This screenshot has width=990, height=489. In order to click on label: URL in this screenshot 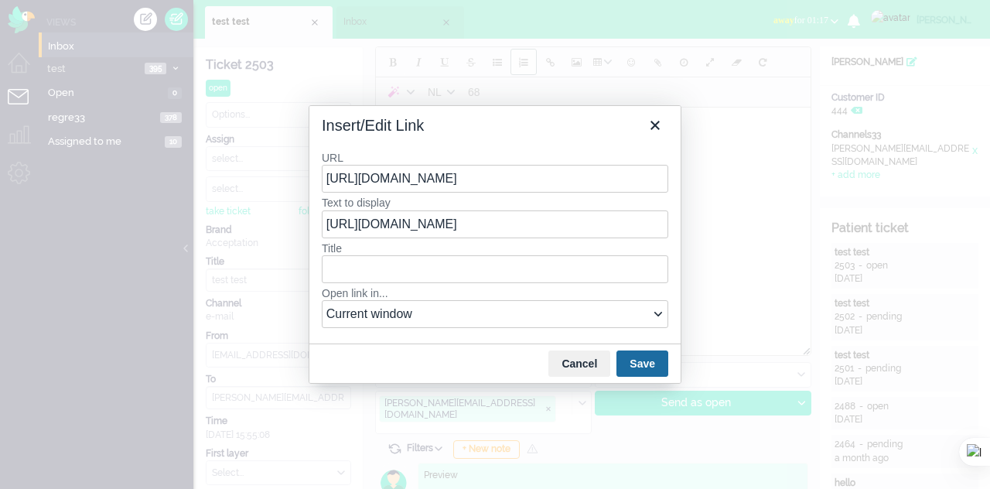, I will do `click(495, 158)`.